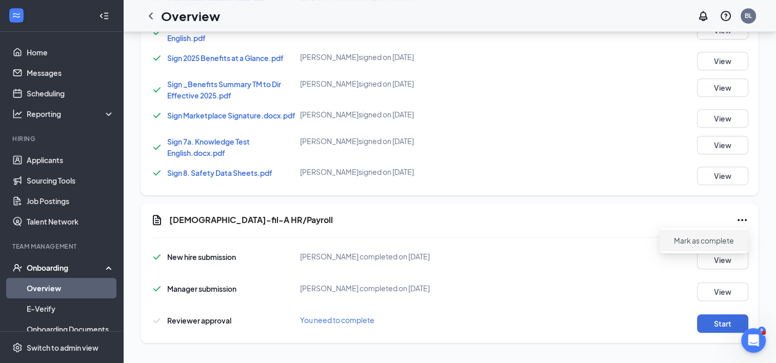 The height and width of the screenshot is (363, 776). What do you see at coordinates (762, 331) in the screenshot?
I see `div: 8` at bounding box center [762, 331].